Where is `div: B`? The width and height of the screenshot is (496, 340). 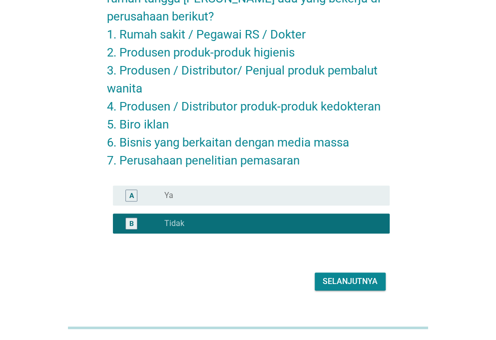 div: B is located at coordinates (131, 223).